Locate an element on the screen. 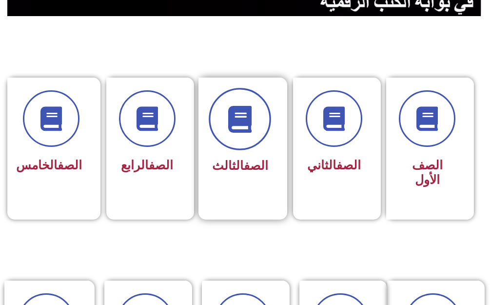  span: الصف الأول is located at coordinates (427, 172).